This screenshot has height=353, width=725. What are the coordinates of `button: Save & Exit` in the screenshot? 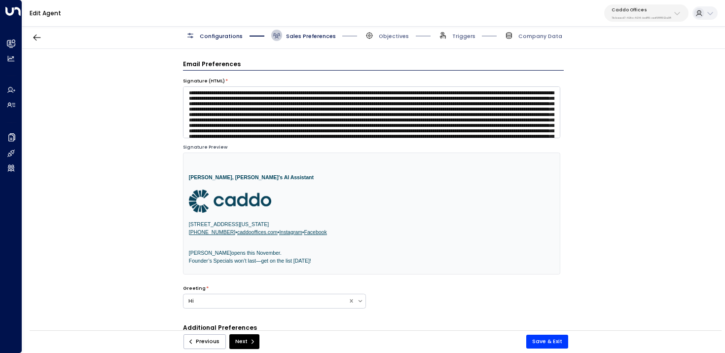 It's located at (547, 341).